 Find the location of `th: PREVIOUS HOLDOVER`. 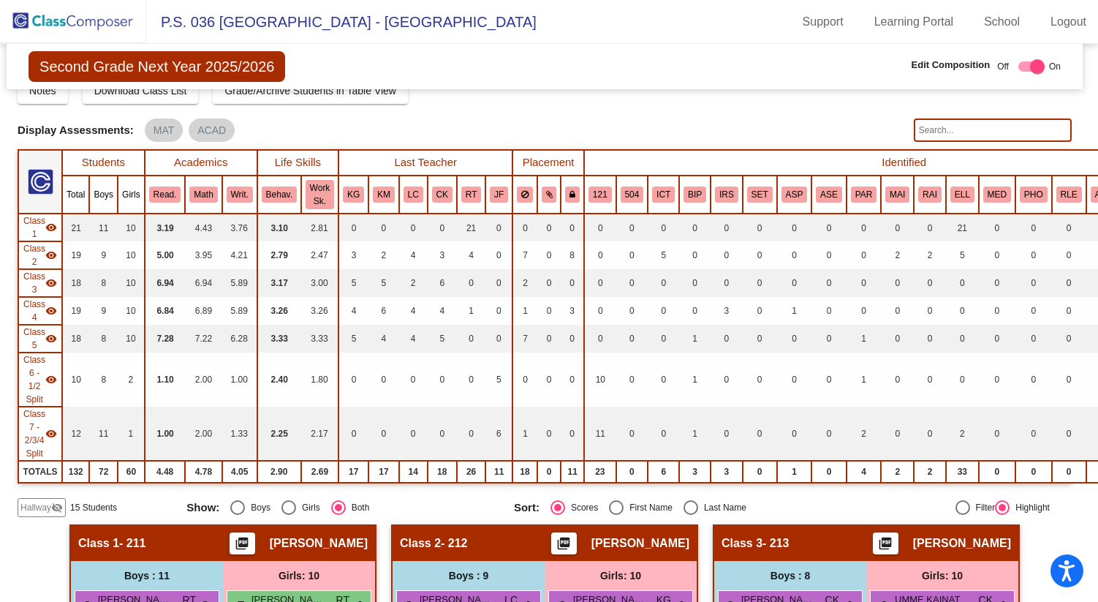

th: PREVIOUS HOLDOVER is located at coordinates (1034, 194).